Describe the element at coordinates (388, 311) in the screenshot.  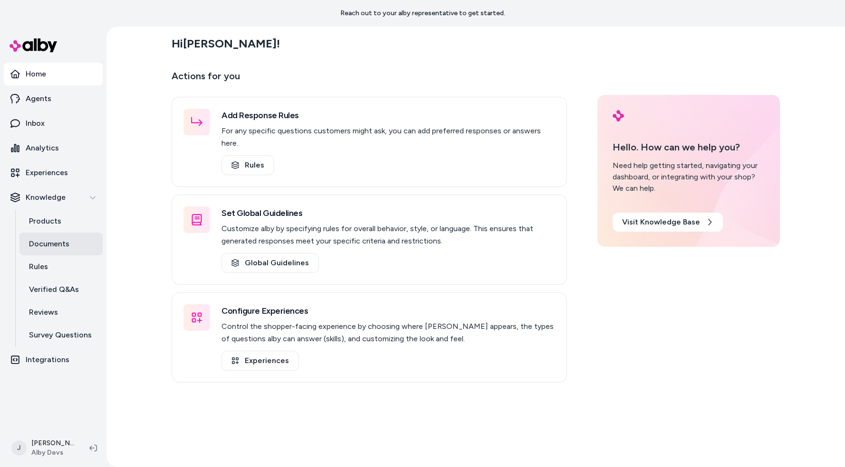
I see `h3: Configure Experiences` at that location.